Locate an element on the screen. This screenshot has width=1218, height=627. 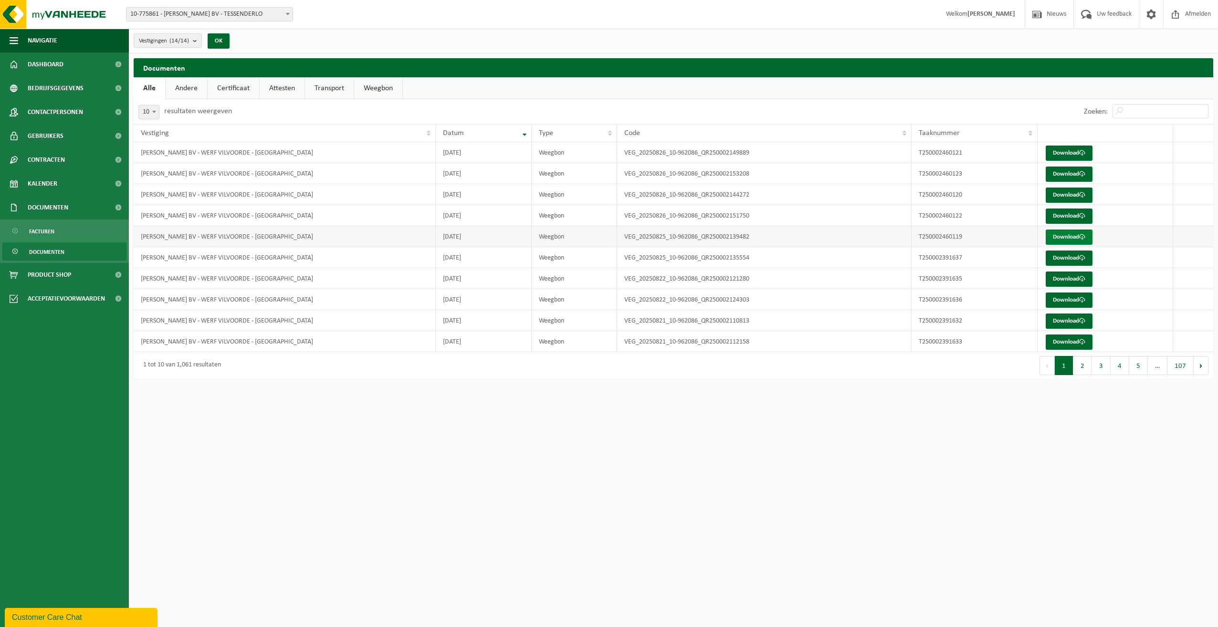
td: VEG_20250825_10-962086_QR250002139482 is located at coordinates (764, 237).